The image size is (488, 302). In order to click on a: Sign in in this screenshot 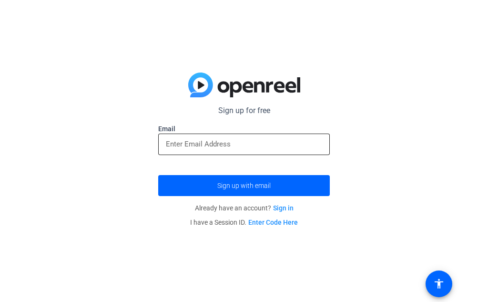, I will do `click(283, 208)`.